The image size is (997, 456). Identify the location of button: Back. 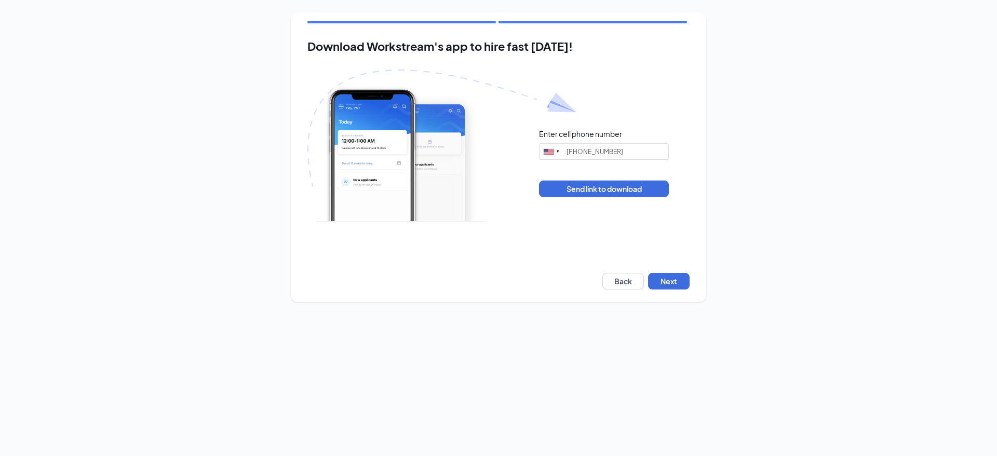
(623, 281).